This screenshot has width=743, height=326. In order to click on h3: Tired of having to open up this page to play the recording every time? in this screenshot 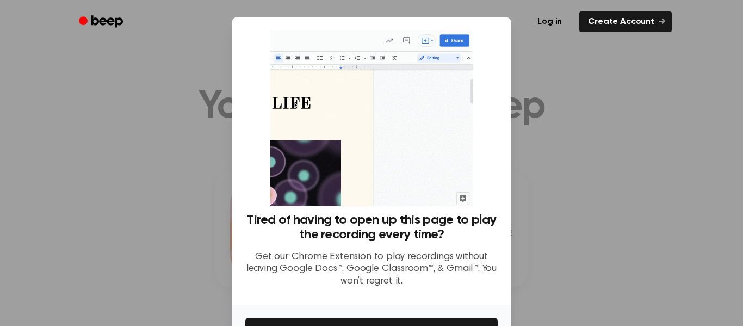, I will do `click(371, 227)`.